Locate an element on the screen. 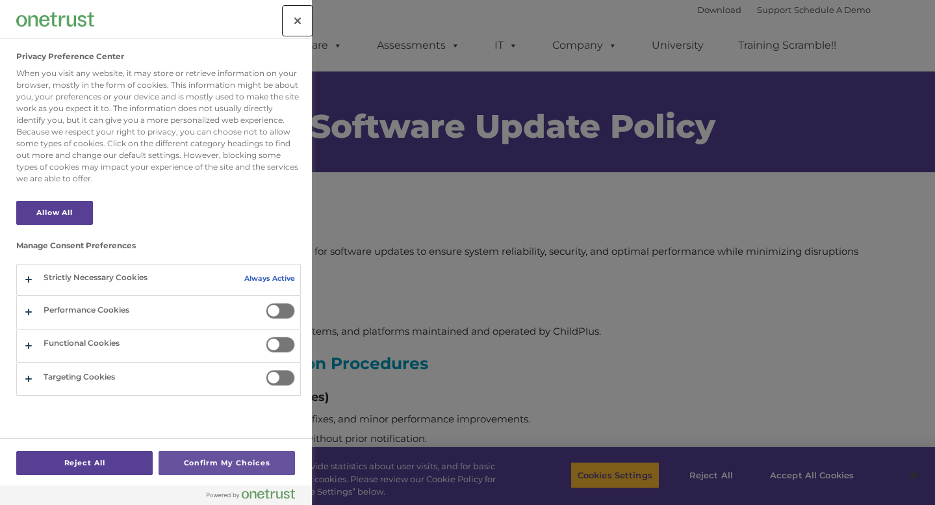 The height and width of the screenshot is (505, 935). img: Company Logo is located at coordinates (55, 19).